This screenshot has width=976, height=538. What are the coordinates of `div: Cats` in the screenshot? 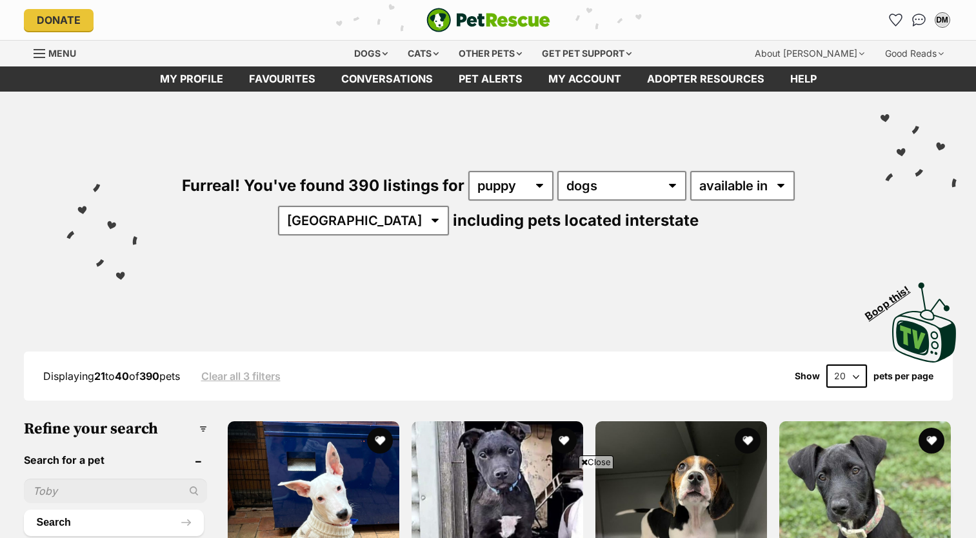 It's located at (423, 54).